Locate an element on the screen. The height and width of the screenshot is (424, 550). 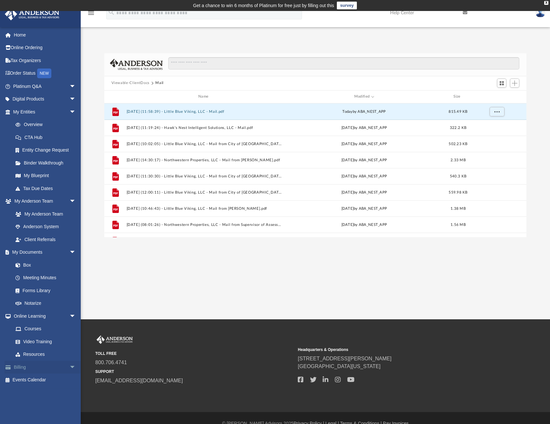
a: Billingarrow_drop_down is located at coordinates (45, 367).